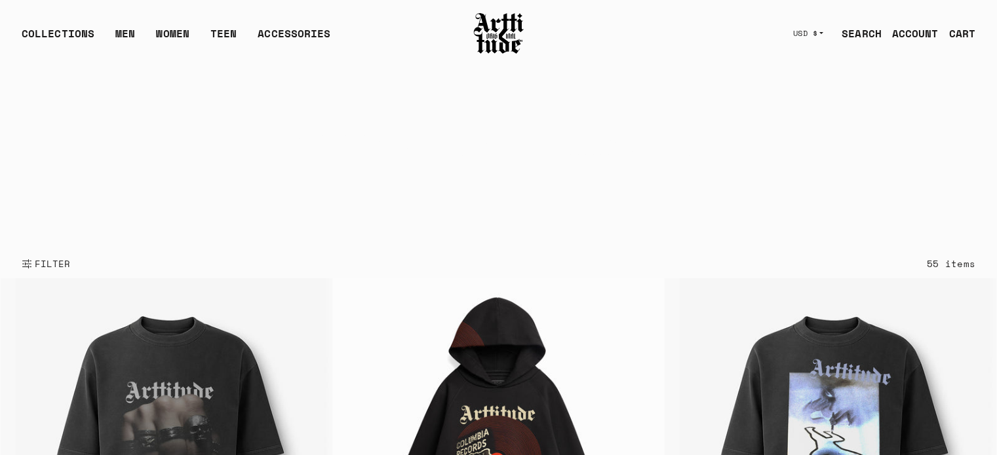  I want to click on span: FILTER, so click(51, 264).